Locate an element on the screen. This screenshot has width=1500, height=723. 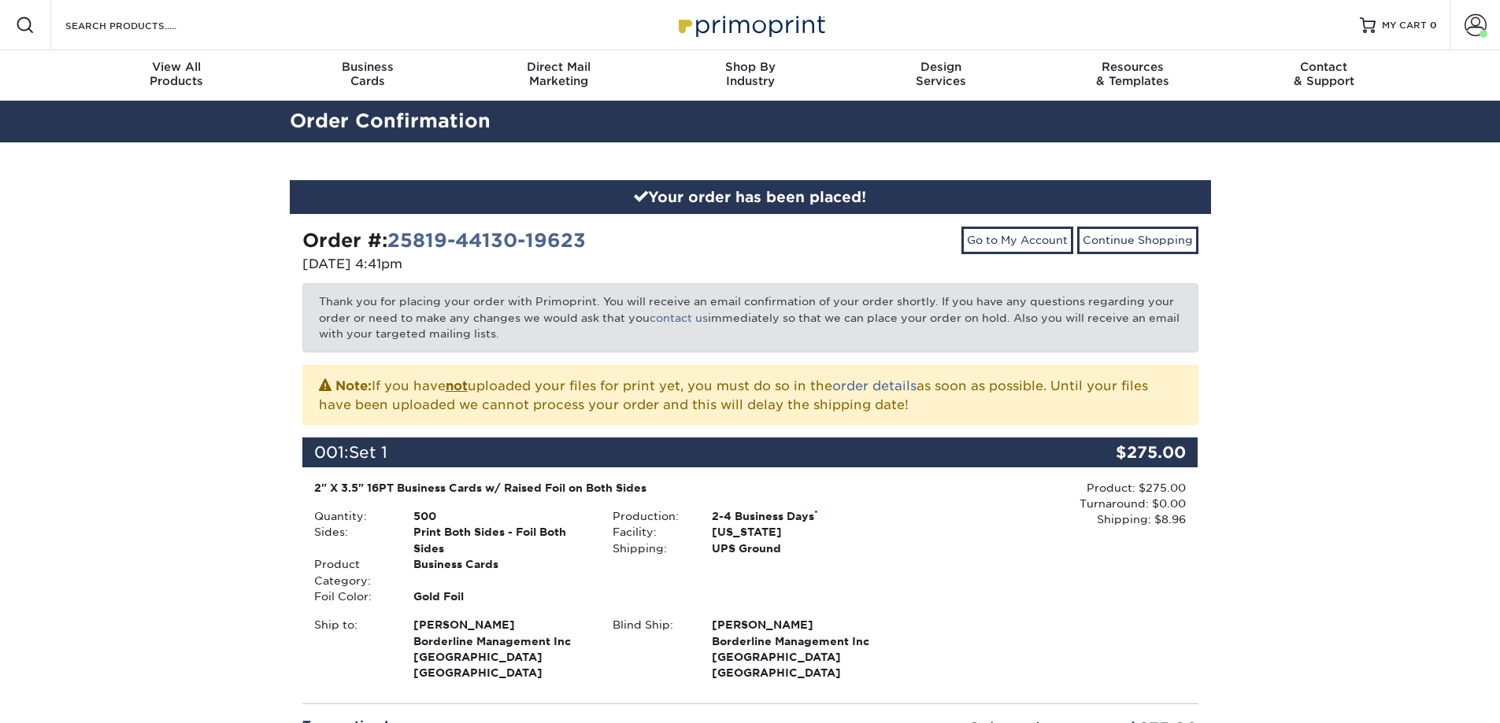
div: Shipping: is located at coordinates (650, 549).